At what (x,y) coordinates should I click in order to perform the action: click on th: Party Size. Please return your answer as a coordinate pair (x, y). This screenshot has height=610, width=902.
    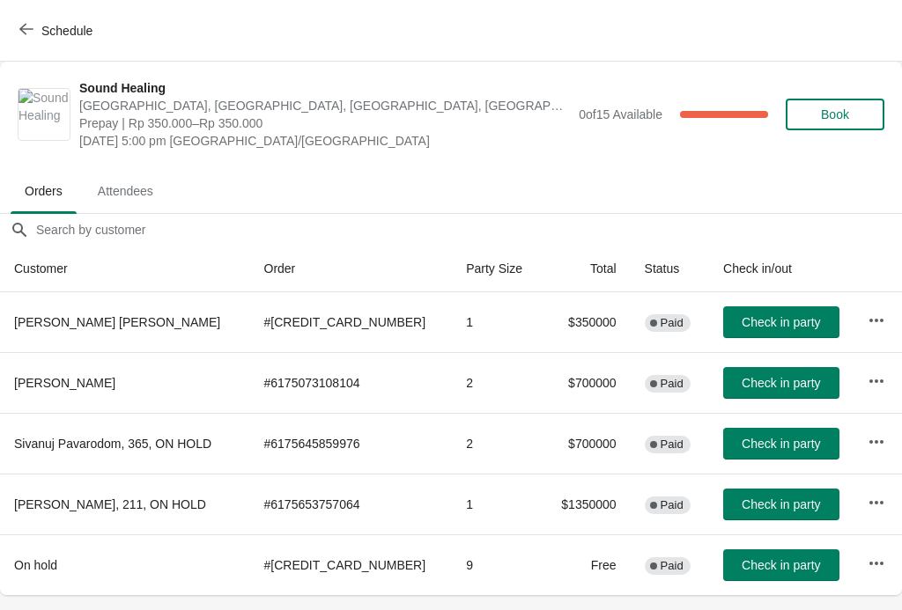
    Looking at the image, I should click on (497, 269).